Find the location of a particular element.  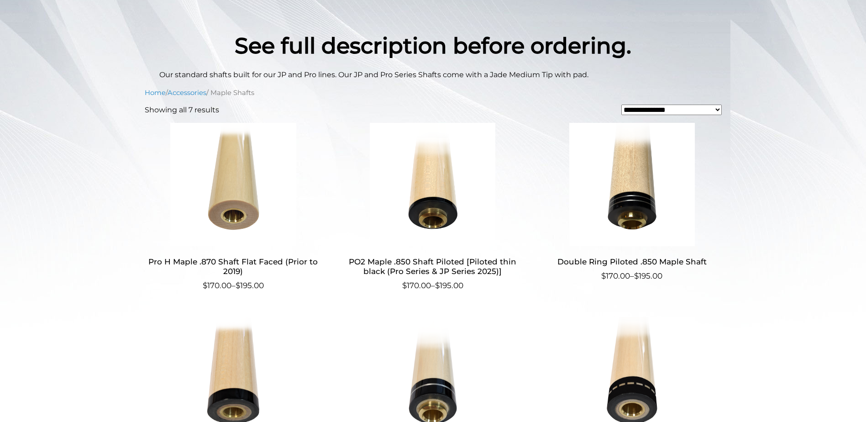

h2: Double Ring Piloted .850 Maple Shaft is located at coordinates (632, 262).